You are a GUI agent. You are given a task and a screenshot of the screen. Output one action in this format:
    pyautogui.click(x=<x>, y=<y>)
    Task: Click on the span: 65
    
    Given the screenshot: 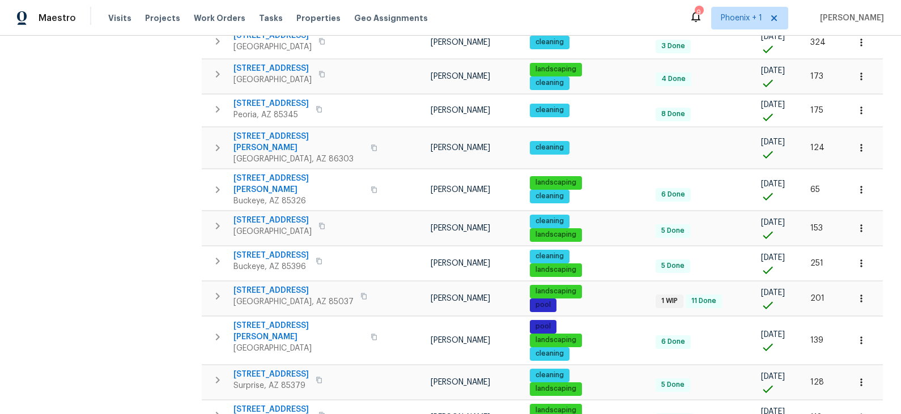 What is the action you would take?
    pyautogui.click(x=815, y=190)
    